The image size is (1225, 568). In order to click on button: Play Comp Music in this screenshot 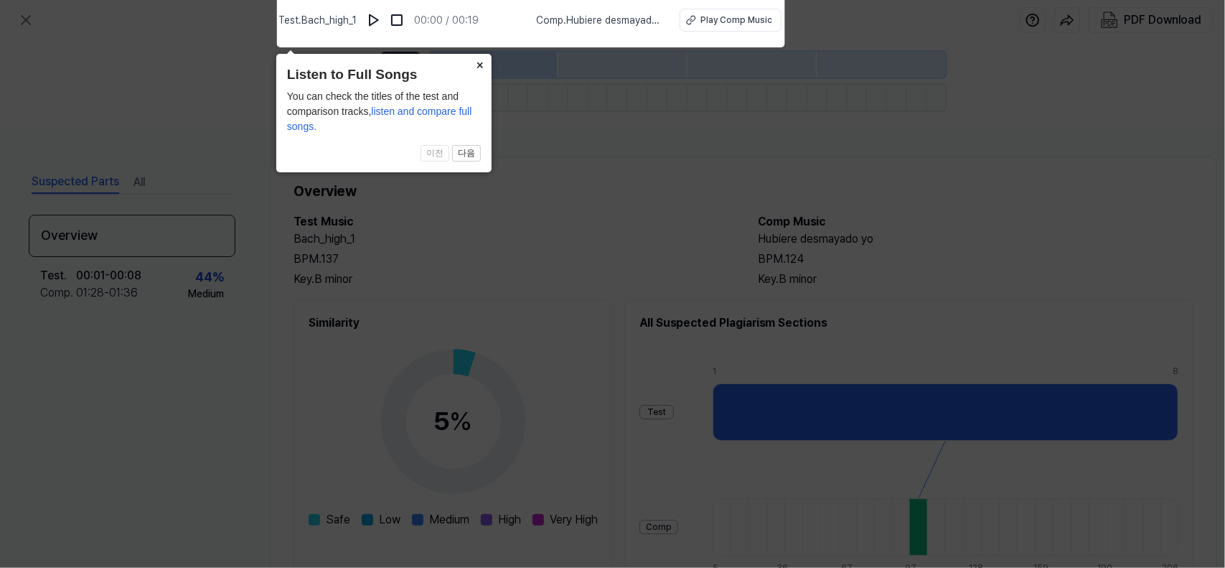, I will do `click(731, 20)`.